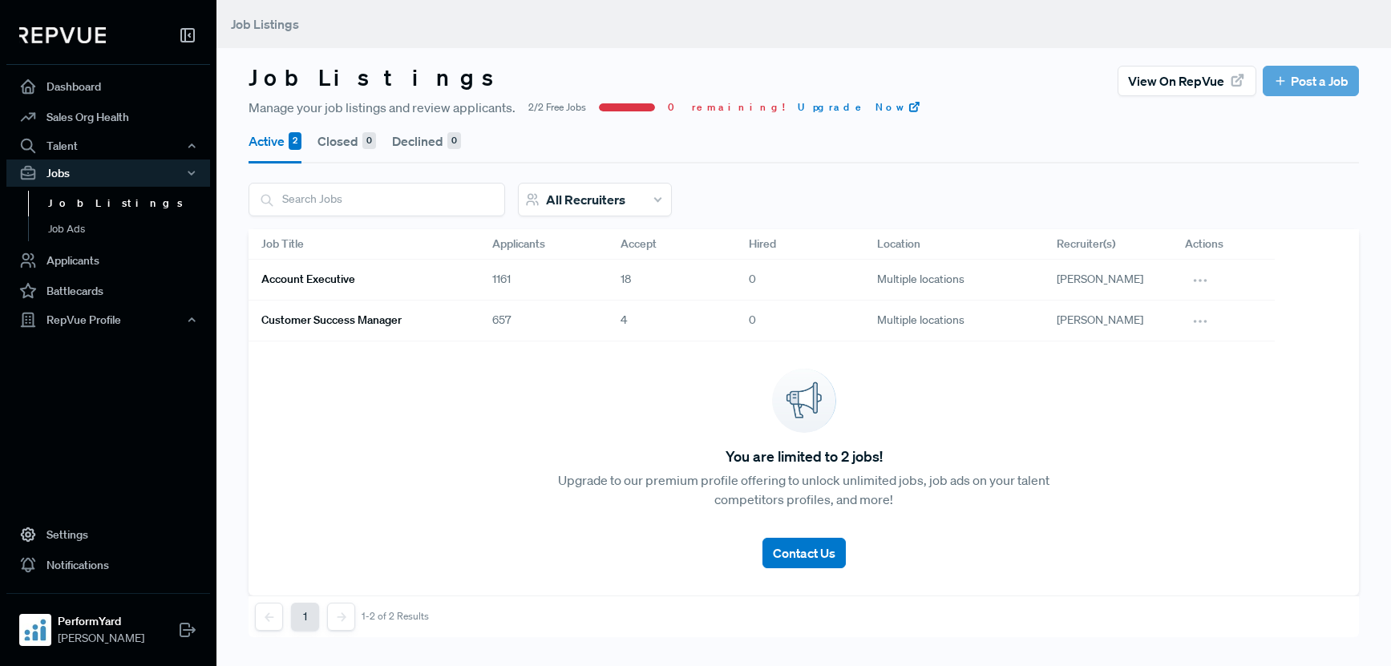  What do you see at coordinates (804, 401) in the screenshot?
I see `img: announcement` at bounding box center [804, 401].